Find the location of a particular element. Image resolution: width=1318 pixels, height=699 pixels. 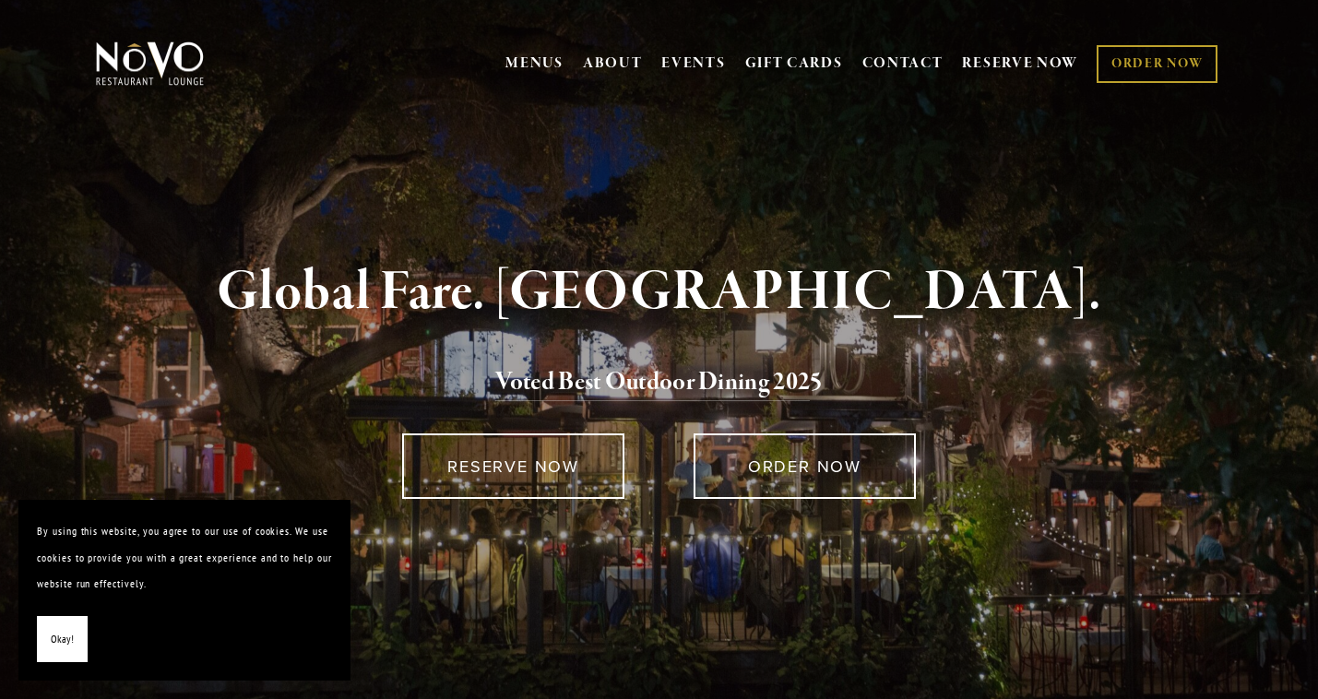

img: Novo Restaurant &amp; Lounge is located at coordinates (149, 64).